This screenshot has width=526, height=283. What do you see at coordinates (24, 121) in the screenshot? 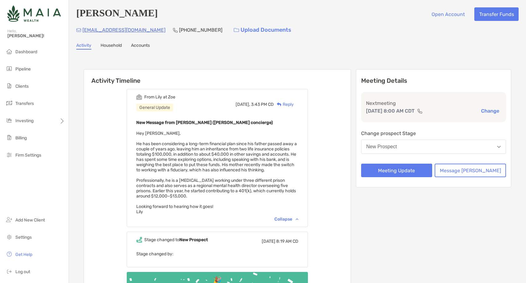
I see `span: Investing` at bounding box center [24, 121].